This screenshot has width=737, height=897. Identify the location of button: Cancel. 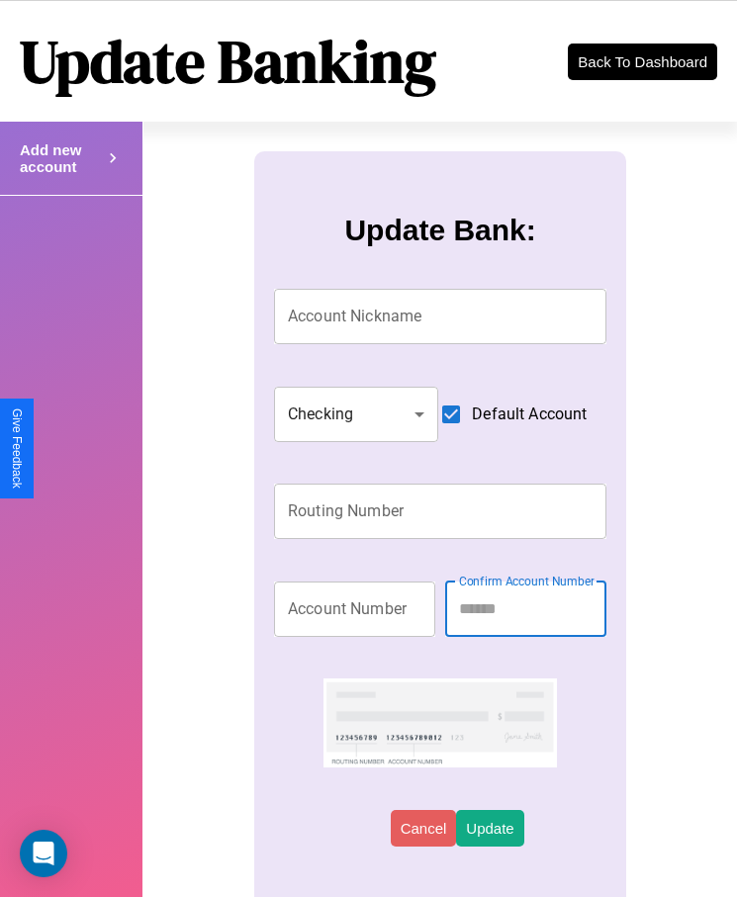
(423, 828).